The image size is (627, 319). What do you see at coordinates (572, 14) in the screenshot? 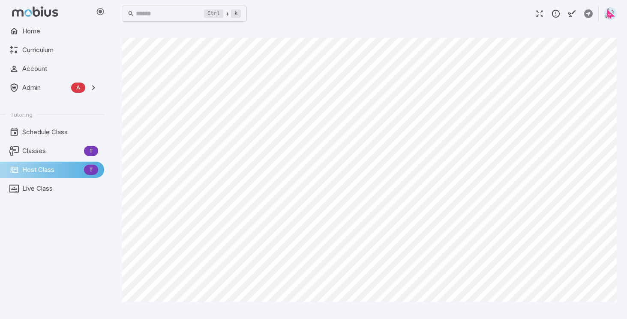
I see `button: Start Drawing on Questions` at bounding box center [572, 14].